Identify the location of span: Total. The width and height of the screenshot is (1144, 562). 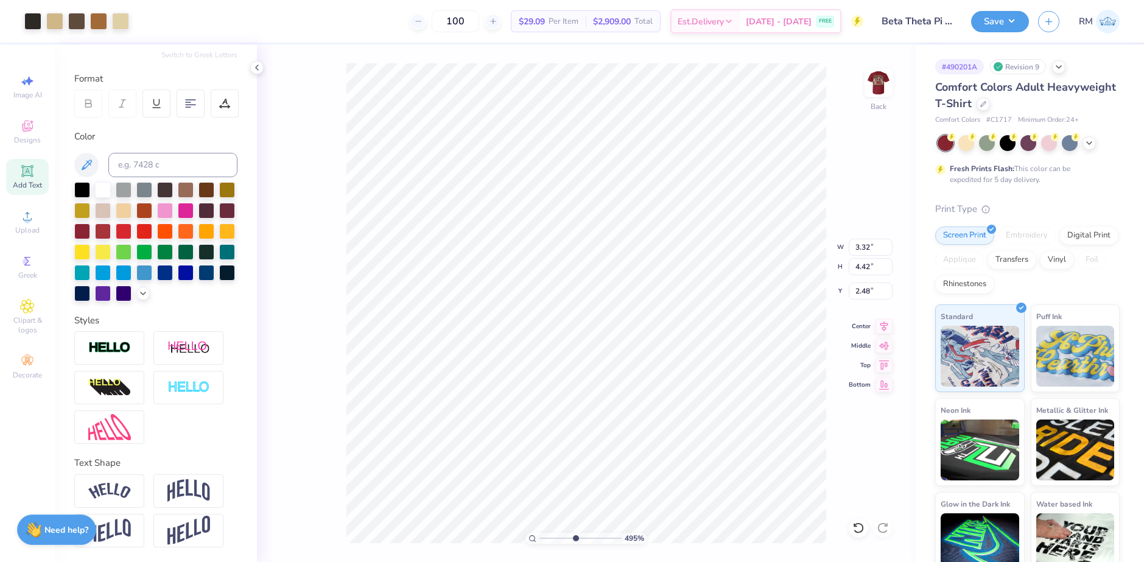
(644, 21).